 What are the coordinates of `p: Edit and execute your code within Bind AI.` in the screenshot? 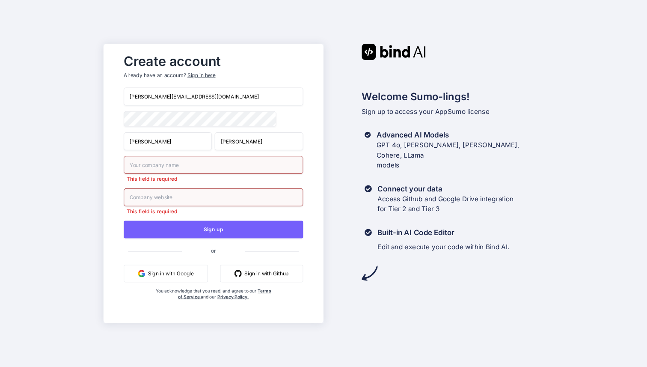 It's located at (444, 247).